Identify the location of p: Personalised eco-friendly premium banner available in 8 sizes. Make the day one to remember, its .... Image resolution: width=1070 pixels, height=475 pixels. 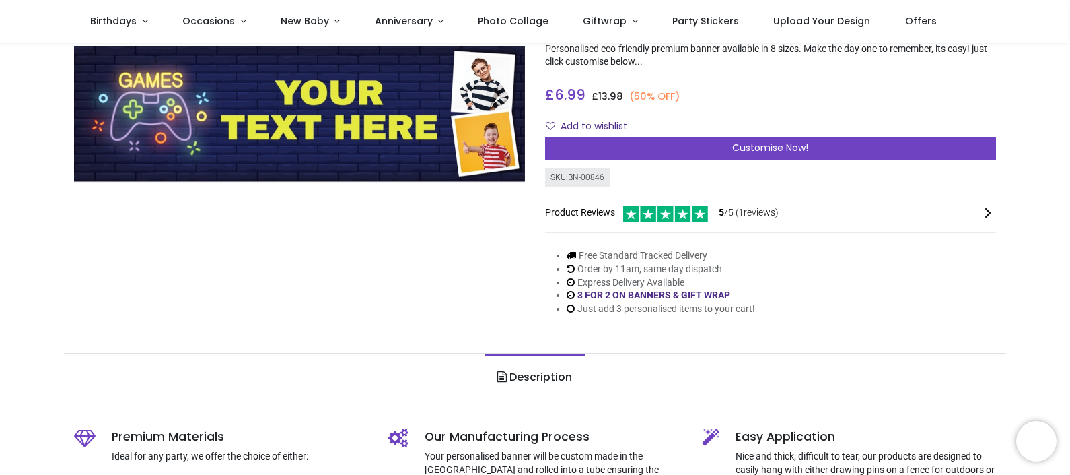
(771, 55).